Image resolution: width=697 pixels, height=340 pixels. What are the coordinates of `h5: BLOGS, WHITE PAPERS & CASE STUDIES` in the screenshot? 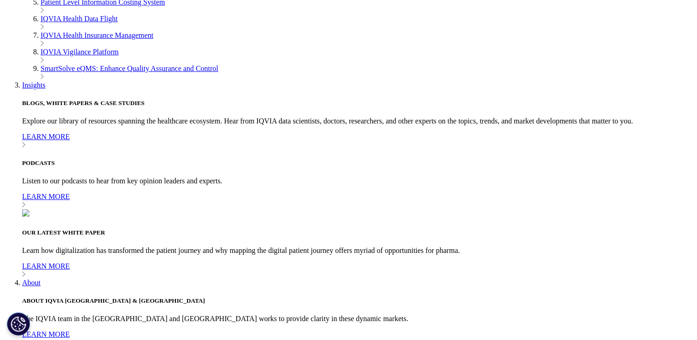 It's located at (357, 103).